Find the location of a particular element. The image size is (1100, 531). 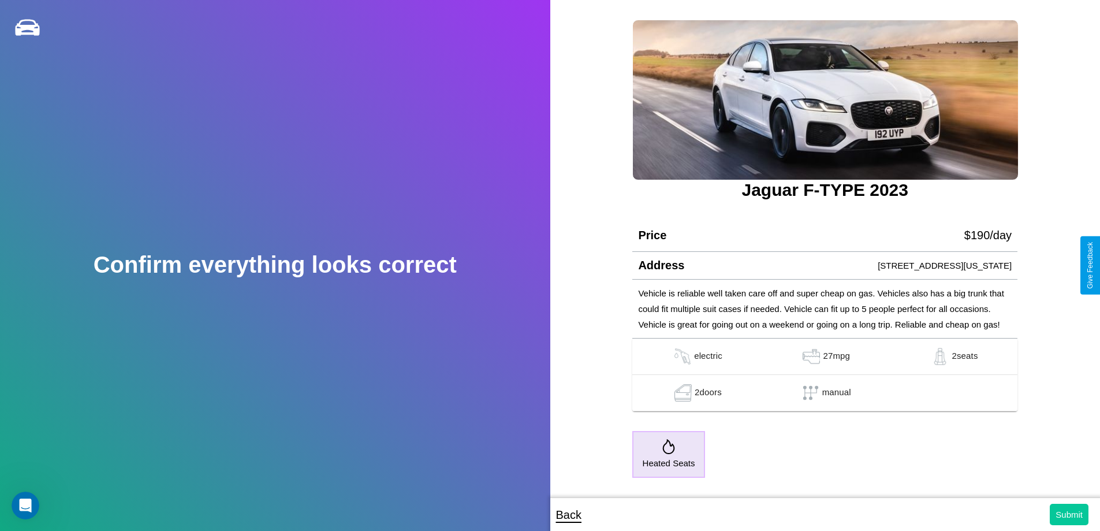

p: electric is located at coordinates (708, 356).